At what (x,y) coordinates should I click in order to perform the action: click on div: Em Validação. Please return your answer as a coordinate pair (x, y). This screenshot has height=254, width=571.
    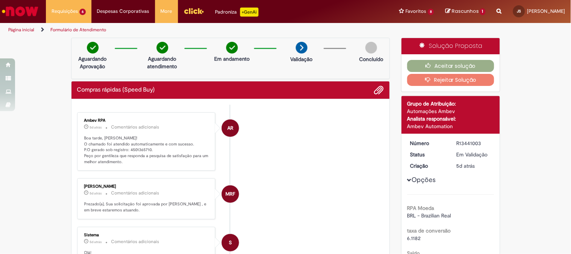
    Looking at the image, I should click on (474, 154).